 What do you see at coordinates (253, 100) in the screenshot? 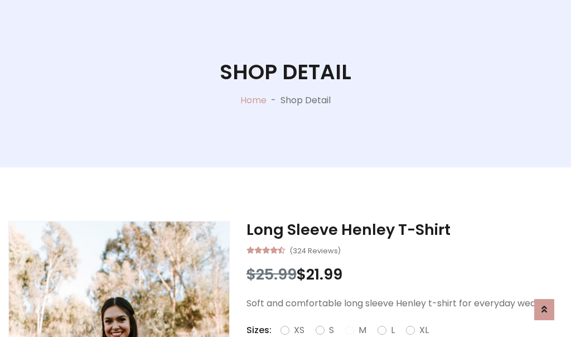
I see `a: Home` at bounding box center [253, 100].